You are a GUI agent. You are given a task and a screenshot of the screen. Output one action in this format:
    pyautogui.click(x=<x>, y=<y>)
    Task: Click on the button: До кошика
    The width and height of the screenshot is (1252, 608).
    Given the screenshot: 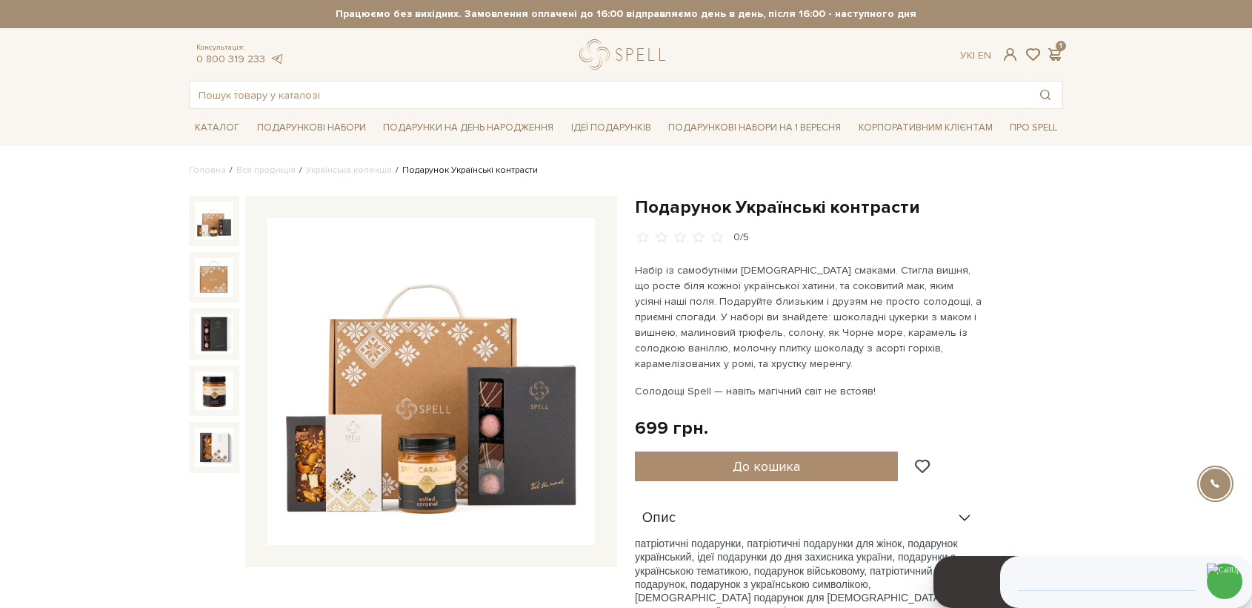 What is the action you would take?
    pyautogui.click(x=766, y=466)
    